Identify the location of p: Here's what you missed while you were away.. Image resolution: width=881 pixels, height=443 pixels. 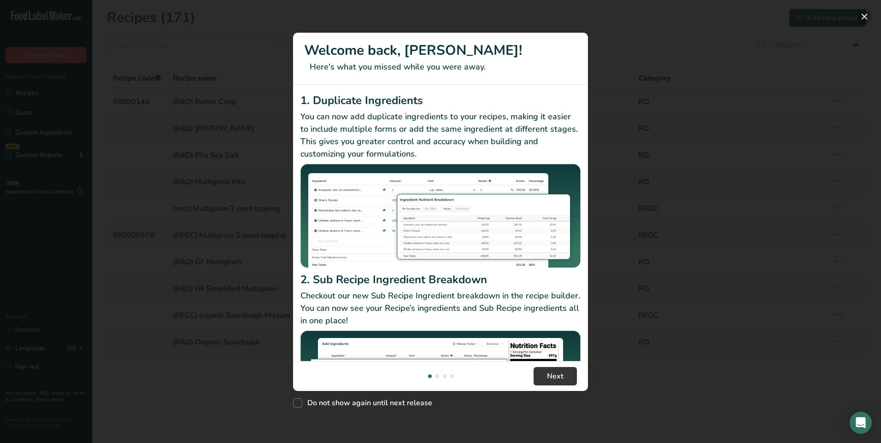
(440, 67).